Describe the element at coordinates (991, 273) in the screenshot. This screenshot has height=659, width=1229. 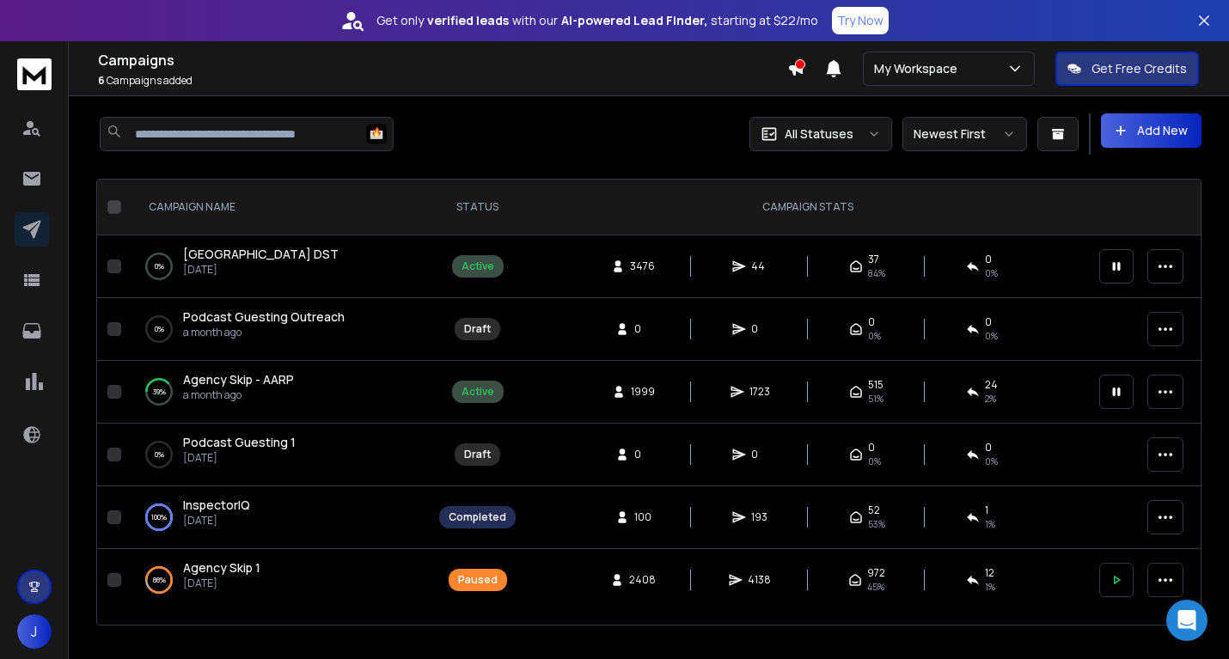
I see `span: 0 %` at that location.